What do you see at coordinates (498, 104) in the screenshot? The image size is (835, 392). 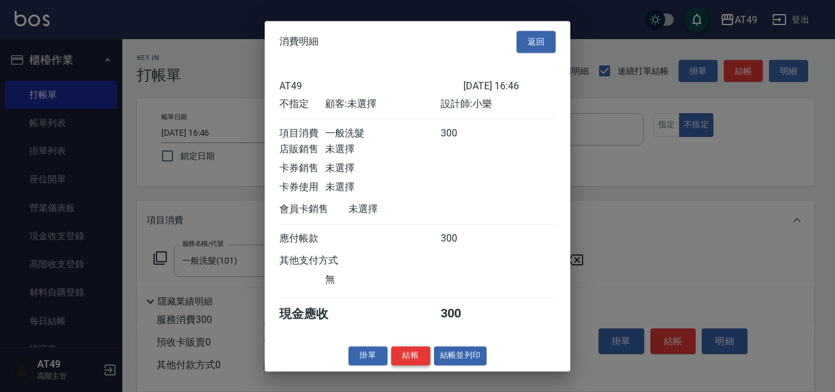 I see `div: 設計師: 小樂` at bounding box center [498, 104].